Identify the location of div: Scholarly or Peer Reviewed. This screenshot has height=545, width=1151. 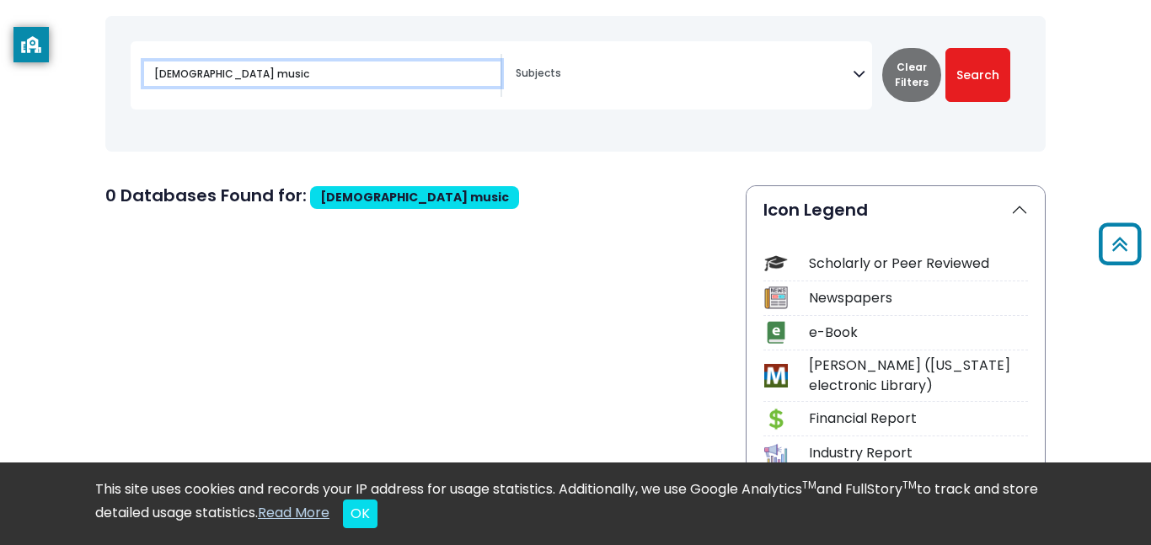
(919, 264).